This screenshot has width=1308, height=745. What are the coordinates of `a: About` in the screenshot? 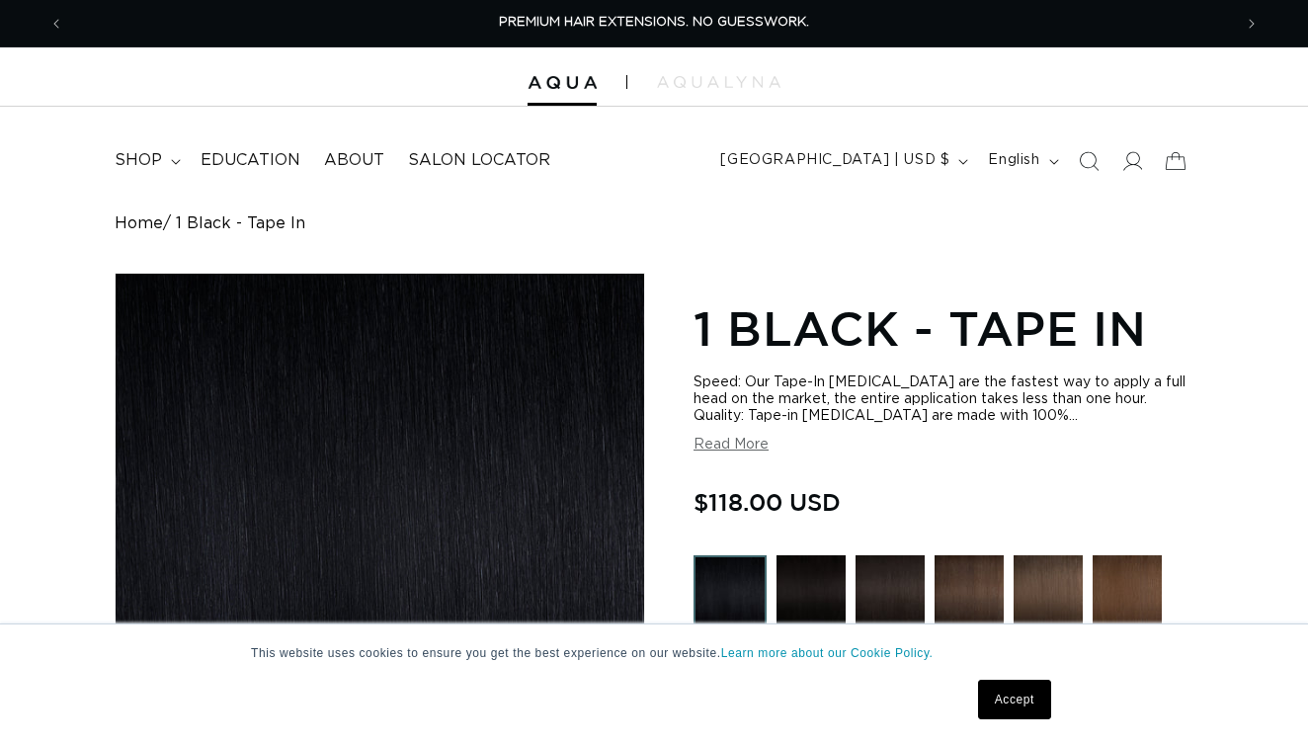 It's located at (354, 160).